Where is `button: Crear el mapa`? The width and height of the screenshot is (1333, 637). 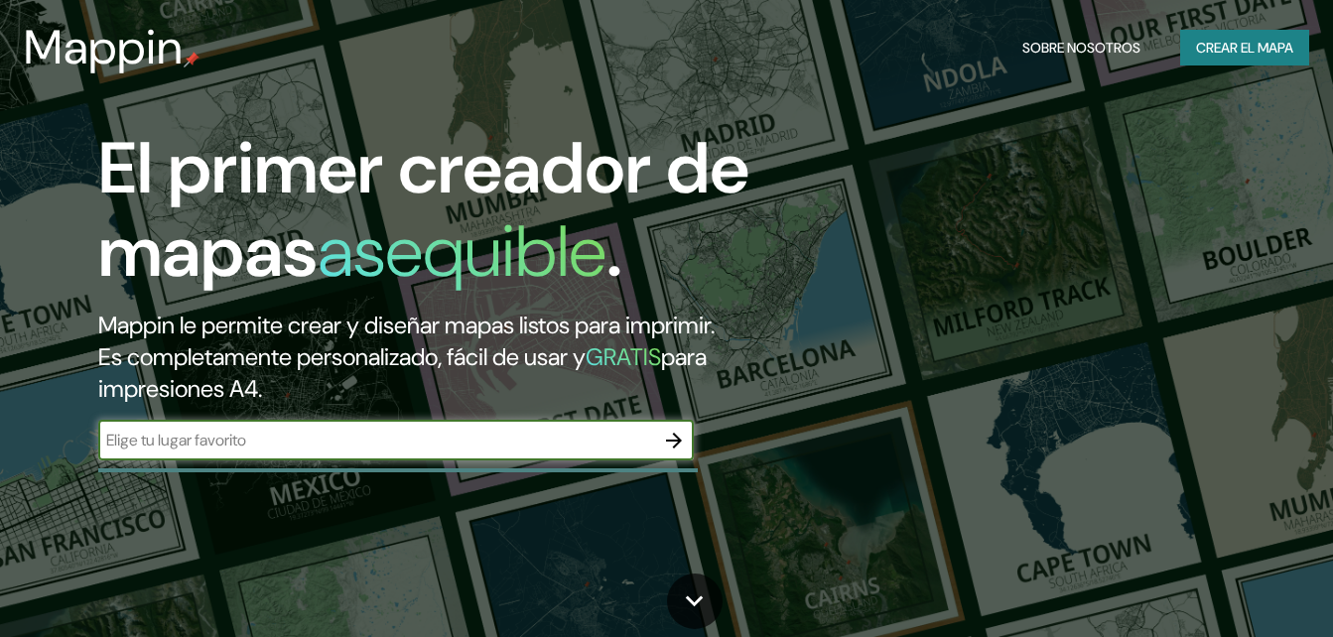 button: Crear el mapa is located at coordinates (1245, 48).